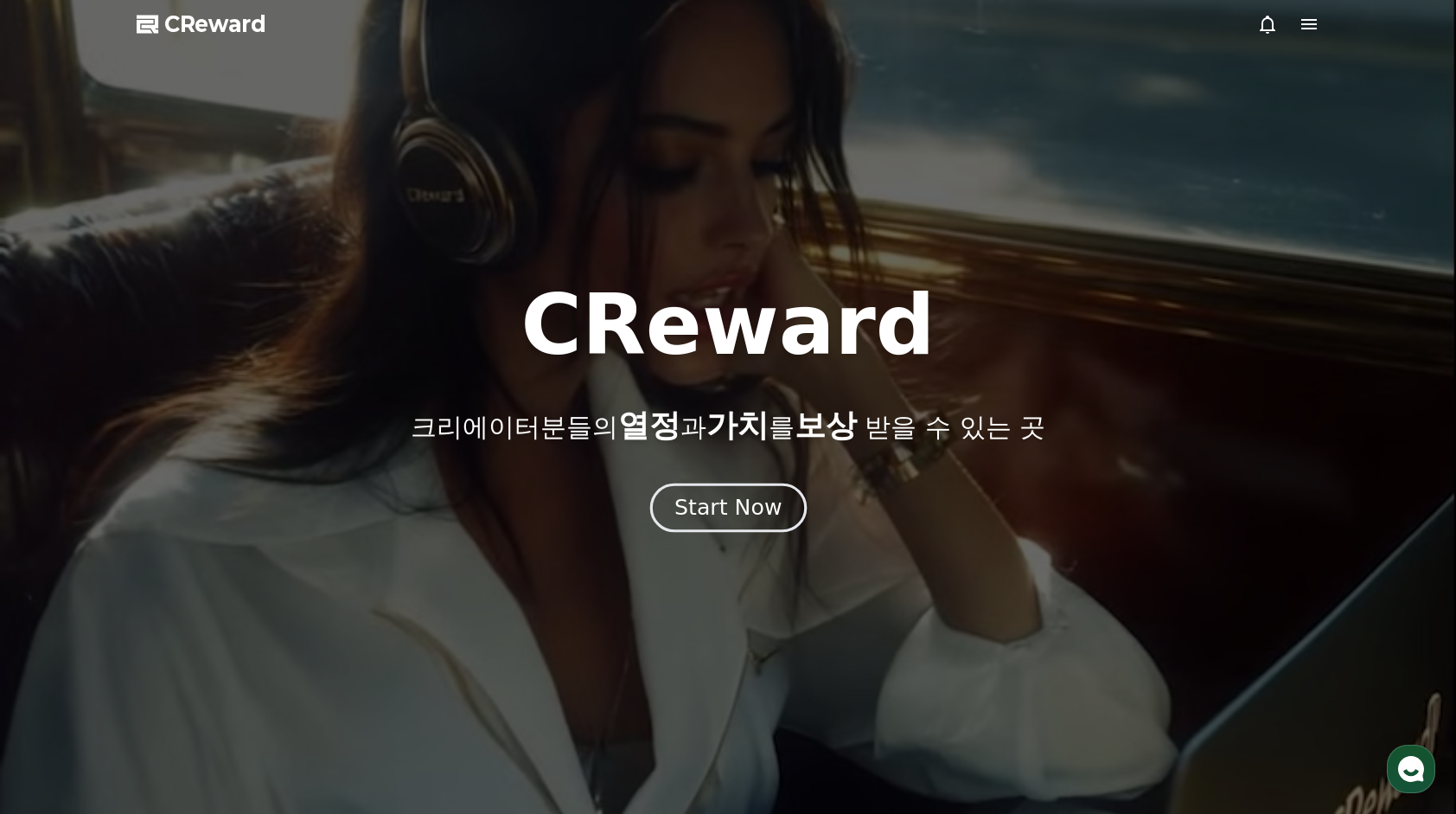 This screenshot has width=1456, height=814. What do you see at coordinates (60, 582) in the screenshot?
I see `span: 홈` at bounding box center [60, 582].